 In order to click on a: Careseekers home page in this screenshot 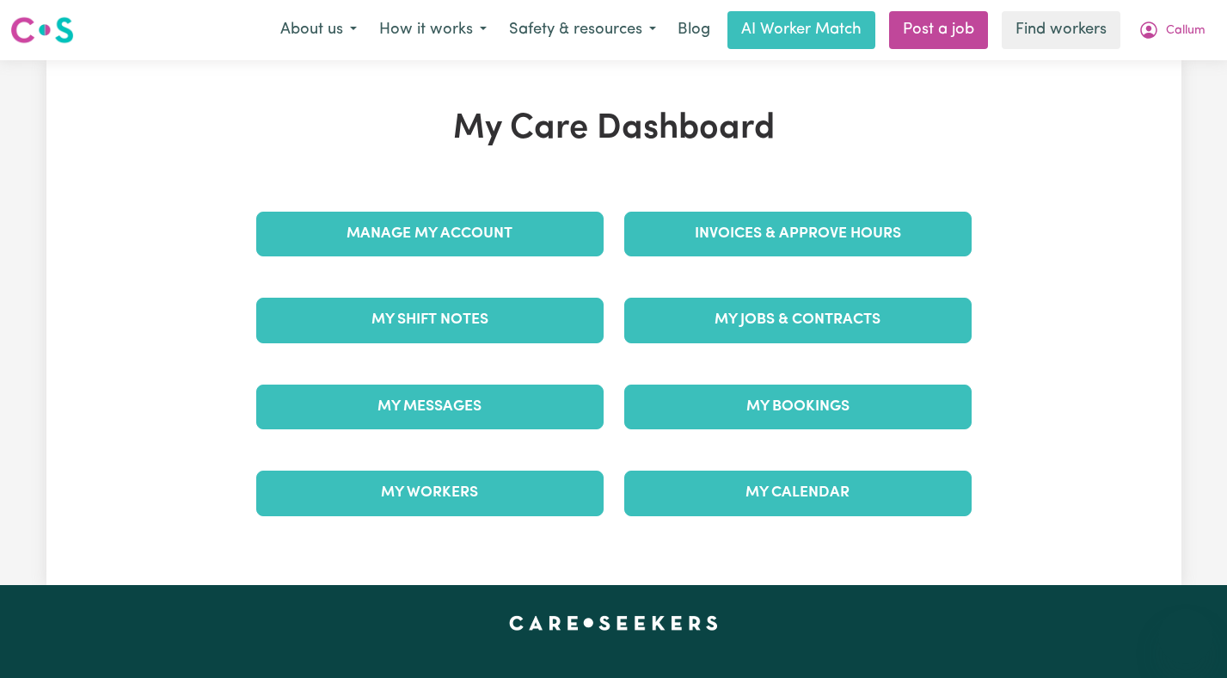, I will do `click(613, 623)`.